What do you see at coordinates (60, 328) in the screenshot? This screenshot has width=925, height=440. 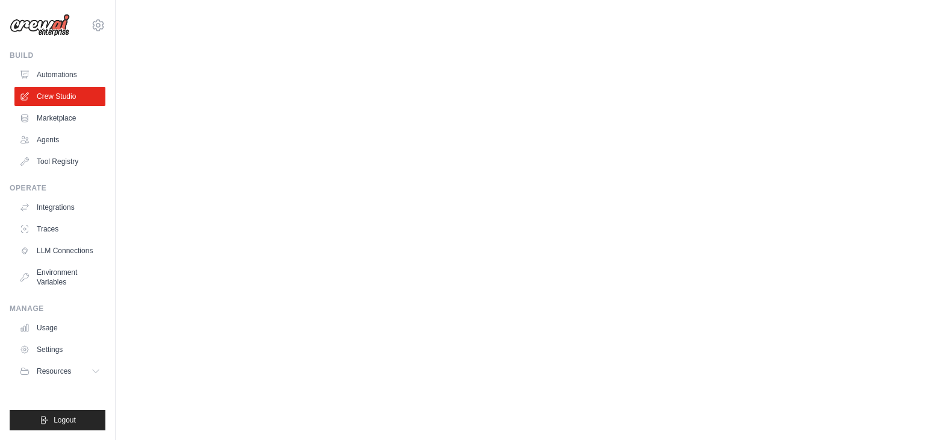 I see `a: Usage` at bounding box center [60, 328].